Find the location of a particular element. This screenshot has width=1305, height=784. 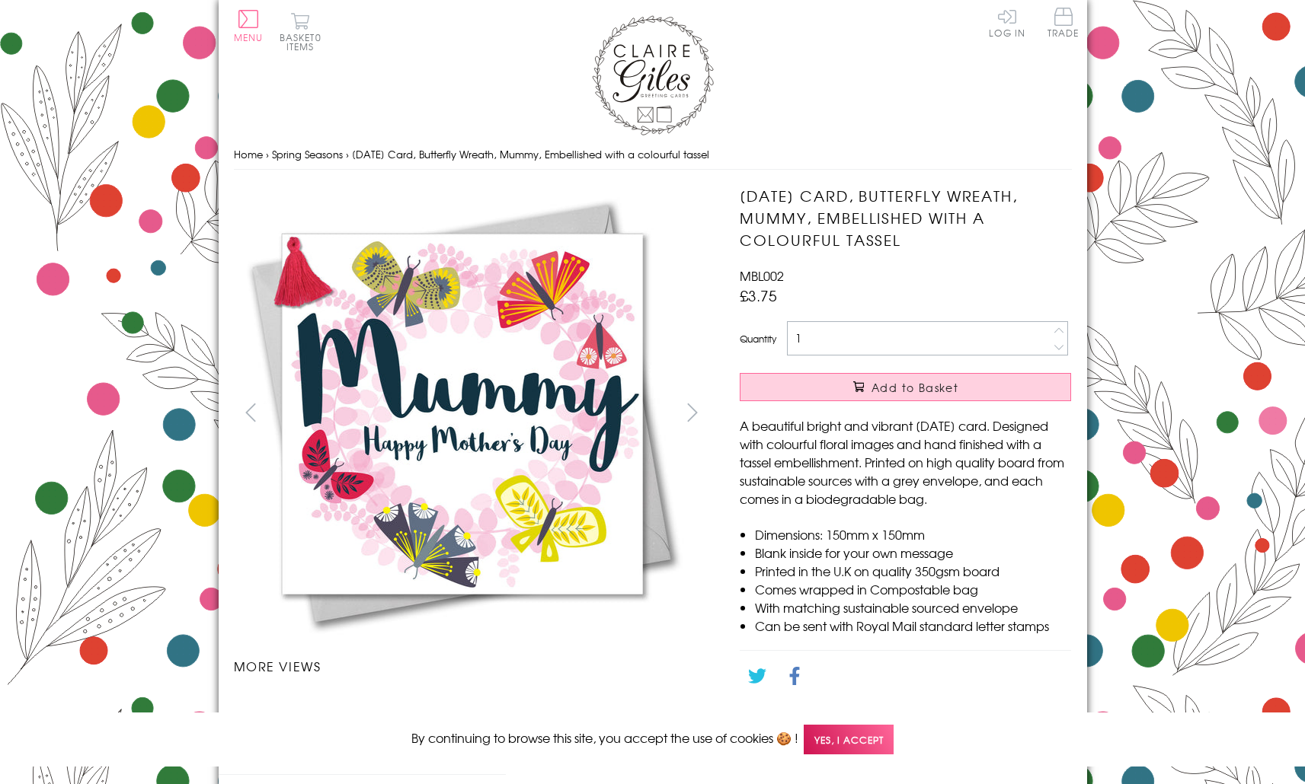

span: Add to Basket is located at coordinates (915, 388).